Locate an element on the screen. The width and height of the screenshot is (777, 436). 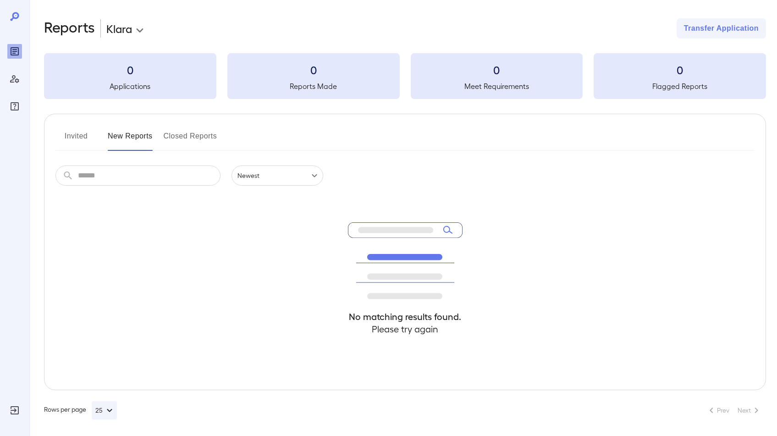
div: Rows per page is located at coordinates (80, 410).